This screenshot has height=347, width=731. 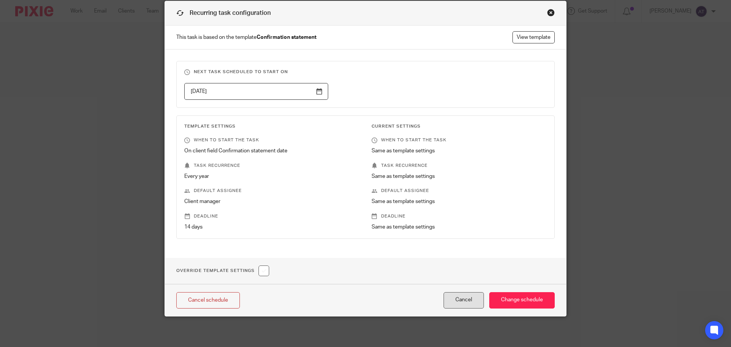 I want to click on button: Cancel, so click(x=464, y=300).